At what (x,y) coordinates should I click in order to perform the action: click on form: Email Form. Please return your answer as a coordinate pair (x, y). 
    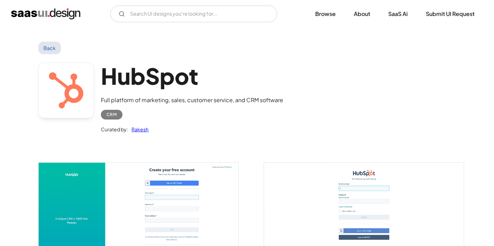
    Looking at the image, I should click on (194, 14).